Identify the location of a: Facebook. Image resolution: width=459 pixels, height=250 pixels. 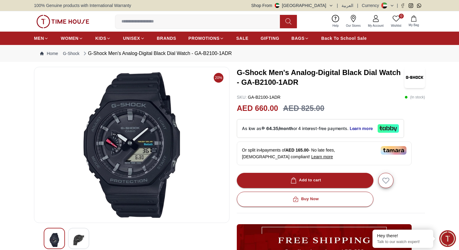
(402, 5).